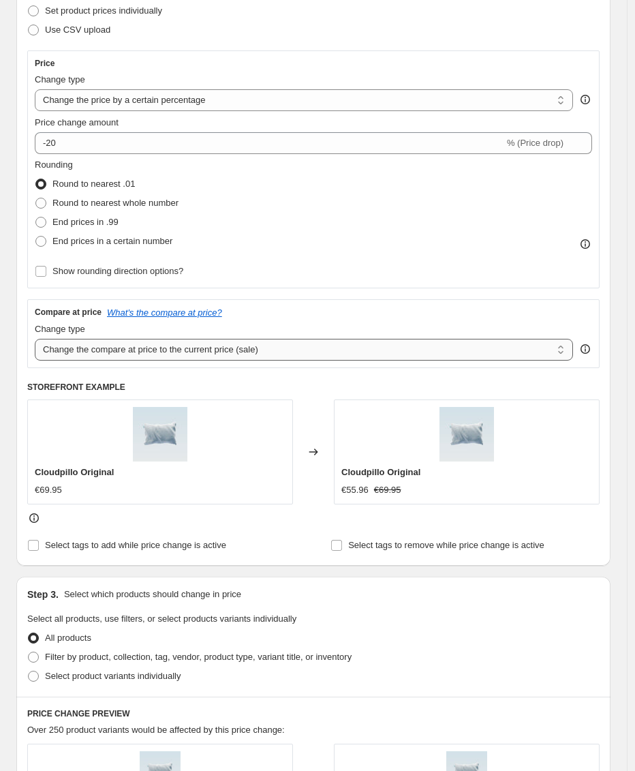 The image size is (635, 771). Describe the element at coordinates (156, 729) in the screenshot. I see `span: Over 250 product variants would be affected by this price change:` at that location.